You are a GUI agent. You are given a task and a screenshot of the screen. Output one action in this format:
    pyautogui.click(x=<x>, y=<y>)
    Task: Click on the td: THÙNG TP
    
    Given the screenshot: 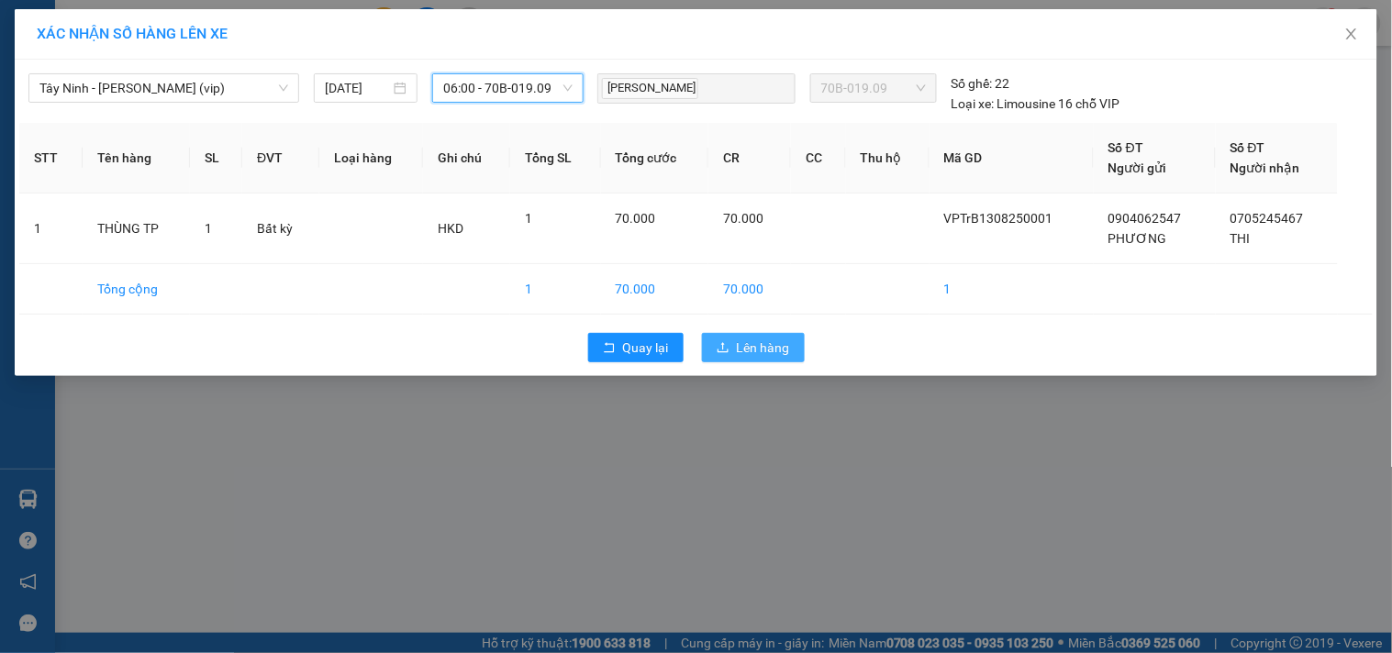 What is the action you would take?
    pyautogui.click(x=136, y=228)
    